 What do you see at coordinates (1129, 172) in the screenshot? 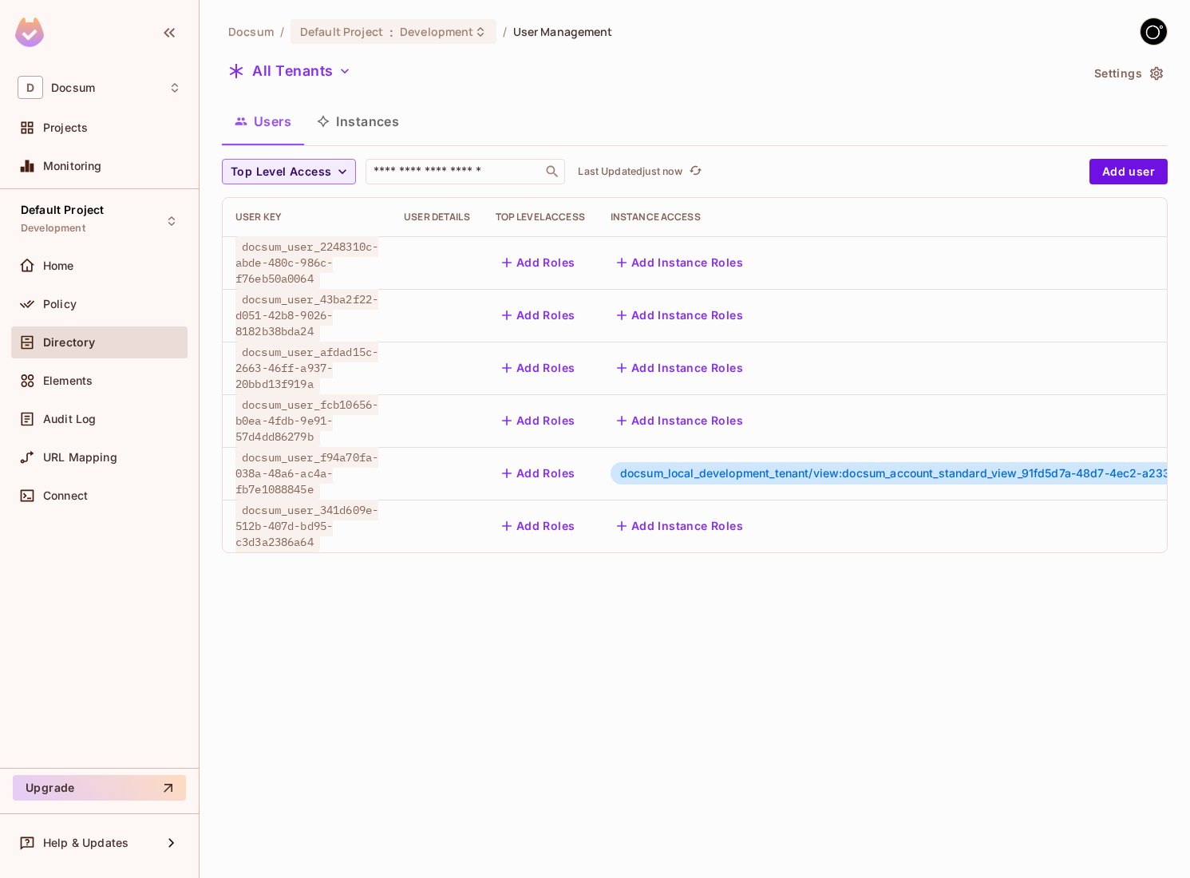
I see `button: Add user` at bounding box center [1129, 172].